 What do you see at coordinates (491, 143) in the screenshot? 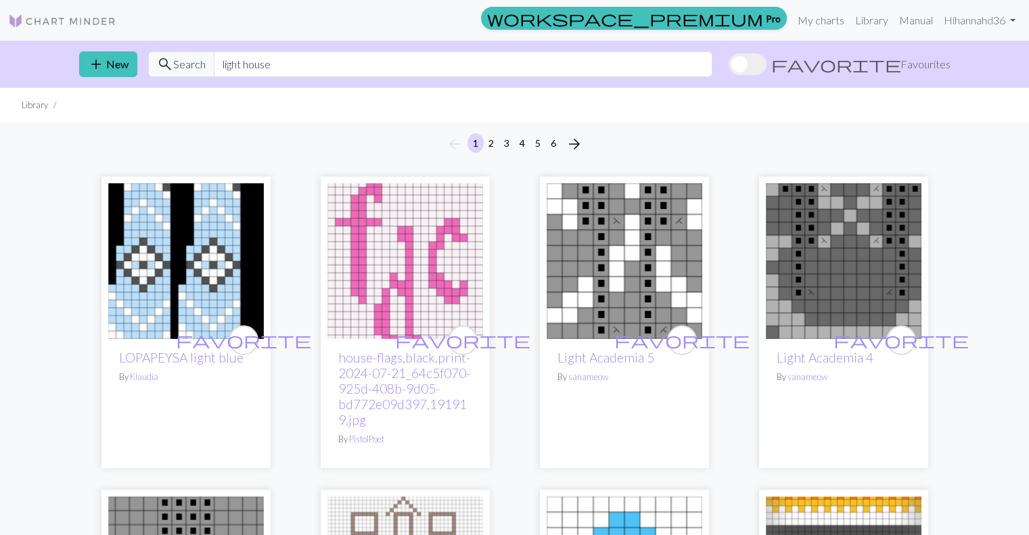
I see `button: 2` at bounding box center [491, 143].